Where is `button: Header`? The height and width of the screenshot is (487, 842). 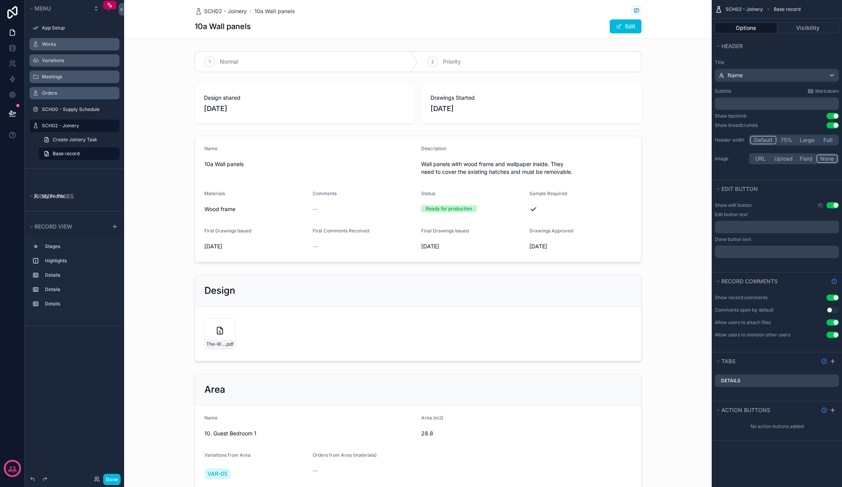 button: Header is located at coordinates (775, 46).